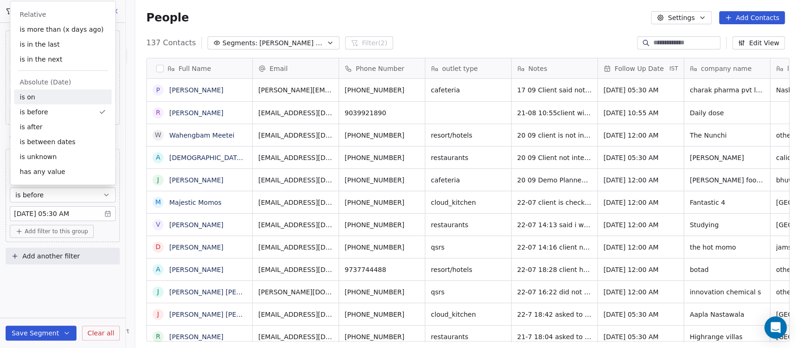  I want to click on span: Daily dose, so click(727, 113).